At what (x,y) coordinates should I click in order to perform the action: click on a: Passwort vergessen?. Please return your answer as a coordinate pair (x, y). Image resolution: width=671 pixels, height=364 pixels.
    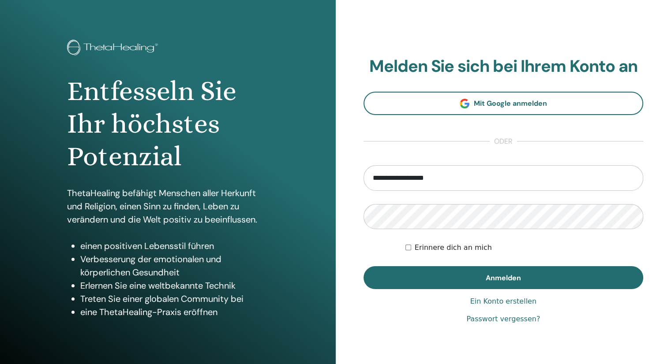
    Looking at the image, I should click on (503, 319).